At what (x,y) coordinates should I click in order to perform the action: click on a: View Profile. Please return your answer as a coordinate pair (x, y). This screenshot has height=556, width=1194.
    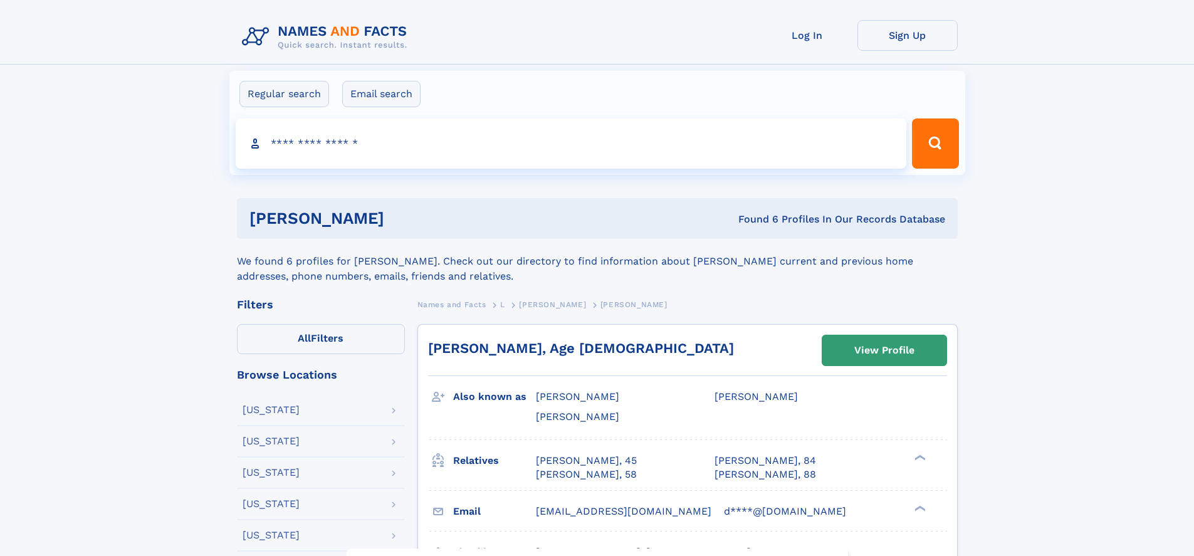
    Looking at the image, I should click on (885, 350).